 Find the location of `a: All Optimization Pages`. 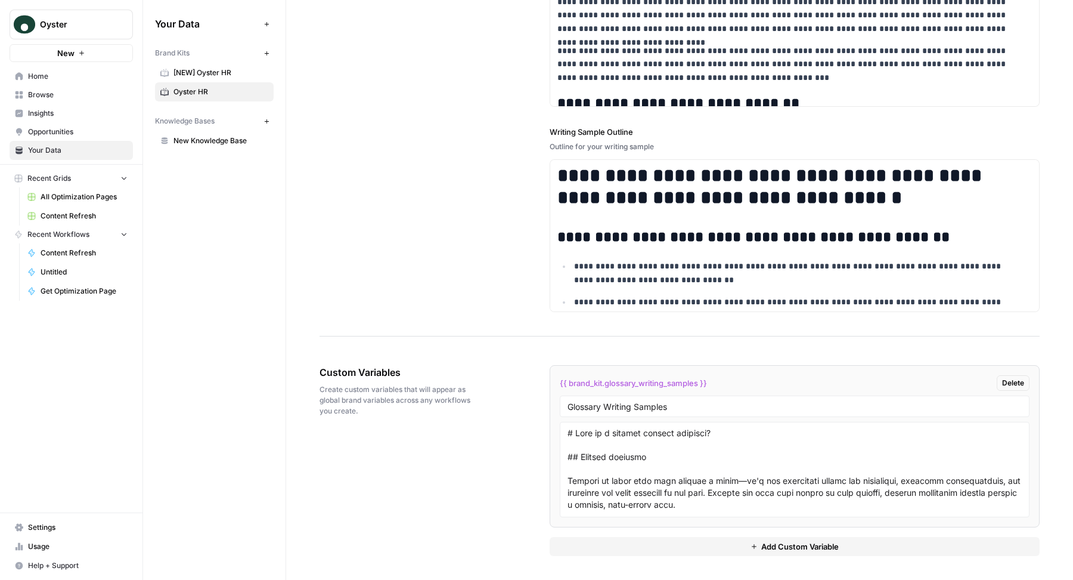

a: All Optimization Pages is located at coordinates (78, 197).